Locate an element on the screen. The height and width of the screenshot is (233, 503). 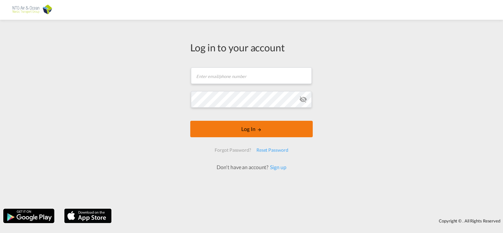
img: google.png is located at coordinates (29, 216).